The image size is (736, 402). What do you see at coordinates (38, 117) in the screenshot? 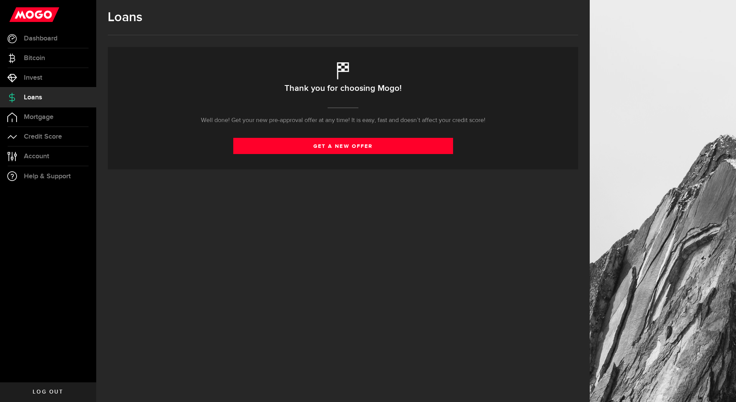
I see `span: Mortgage` at bounding box center [38, 117].